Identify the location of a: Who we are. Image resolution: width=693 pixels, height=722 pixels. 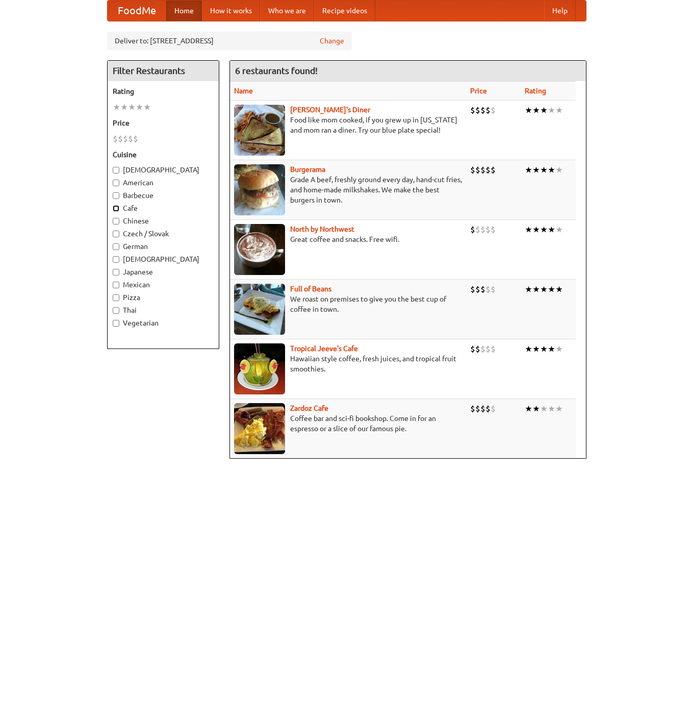
(287, 11).